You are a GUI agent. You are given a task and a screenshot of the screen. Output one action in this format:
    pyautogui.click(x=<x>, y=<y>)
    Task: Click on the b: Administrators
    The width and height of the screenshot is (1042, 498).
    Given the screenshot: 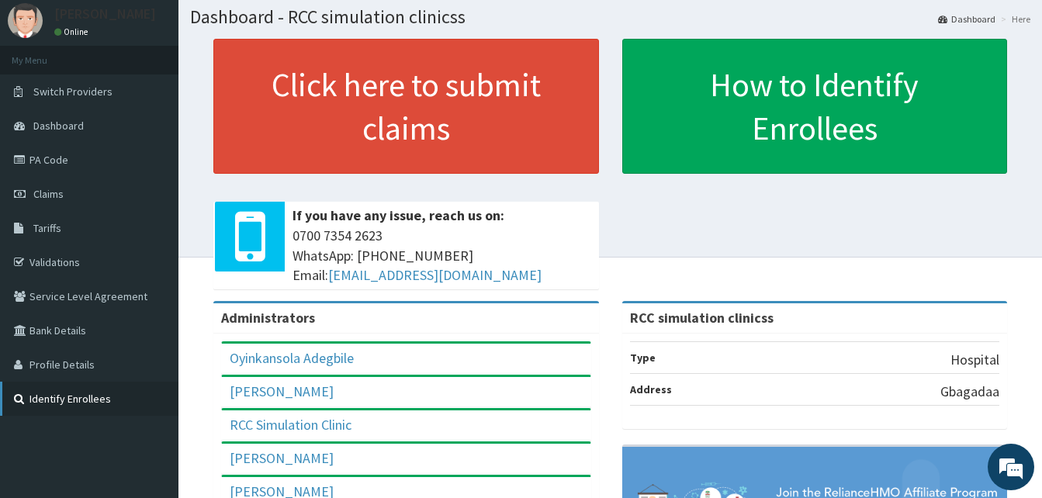 What is the action you would take?
    pyautogui.click(x=268, y=317)
    